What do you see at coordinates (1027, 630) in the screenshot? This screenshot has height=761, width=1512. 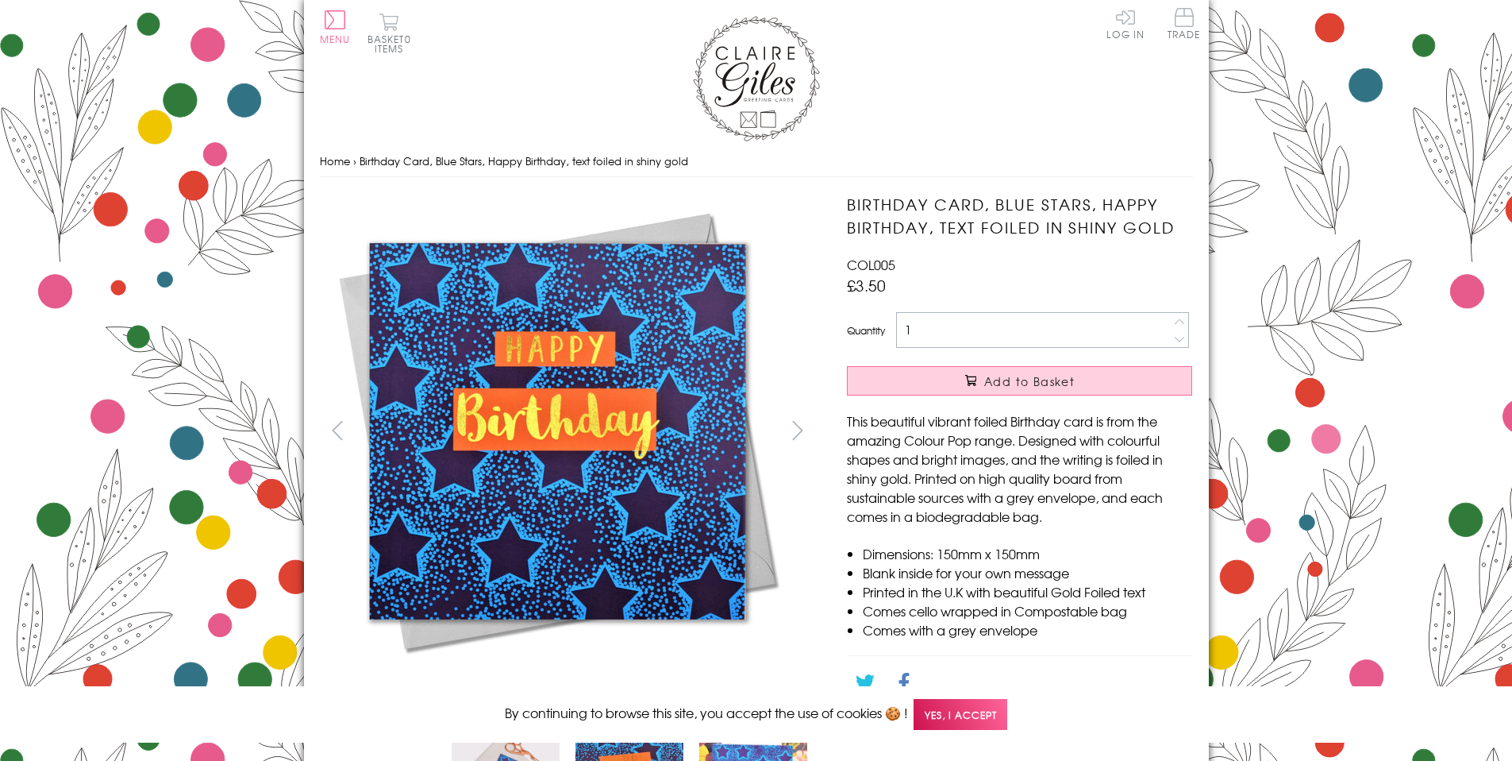 I see `li: Comes with a grey envelope` at bounding box center [1027, 630].